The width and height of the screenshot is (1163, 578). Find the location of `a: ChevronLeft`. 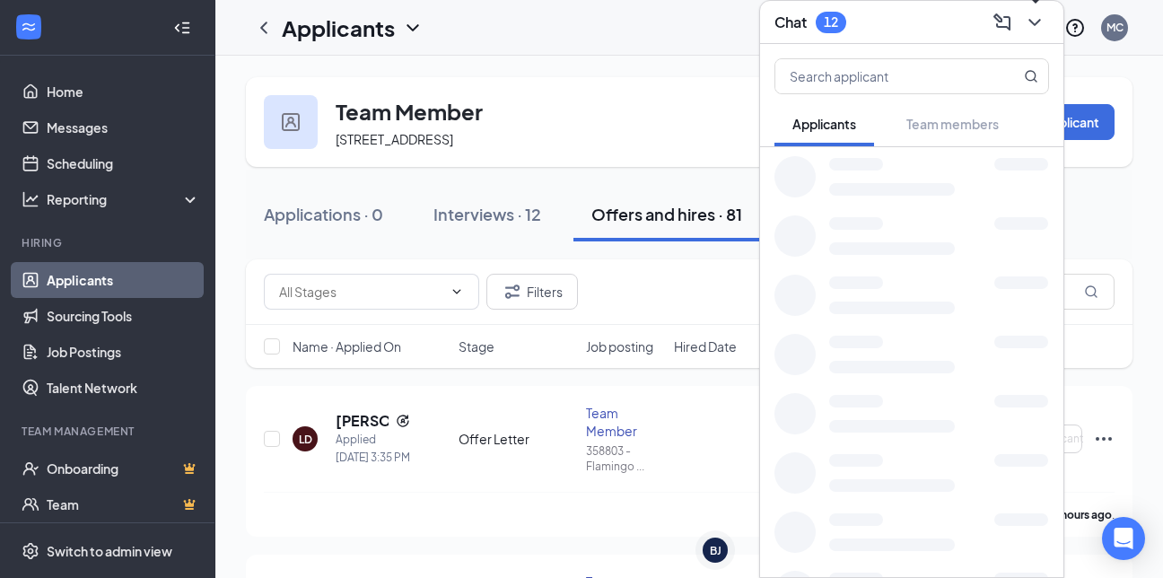

a: ChevronLeft is located at coordinates (264, 28).